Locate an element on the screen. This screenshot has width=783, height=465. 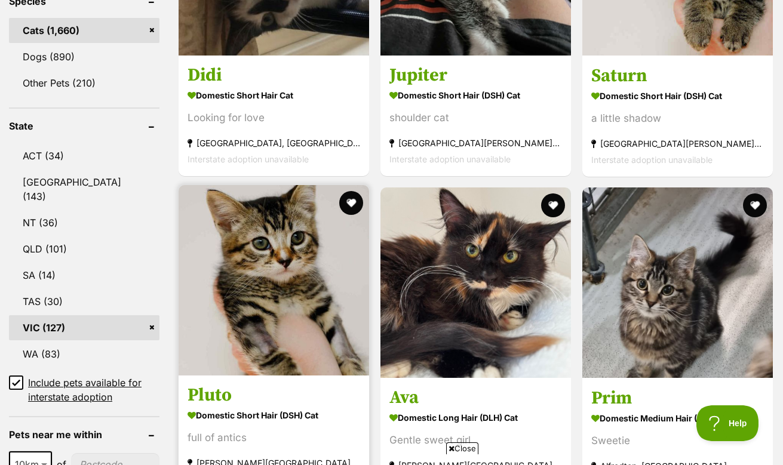
h3: Jupiter is located at coordinates (475, 75).